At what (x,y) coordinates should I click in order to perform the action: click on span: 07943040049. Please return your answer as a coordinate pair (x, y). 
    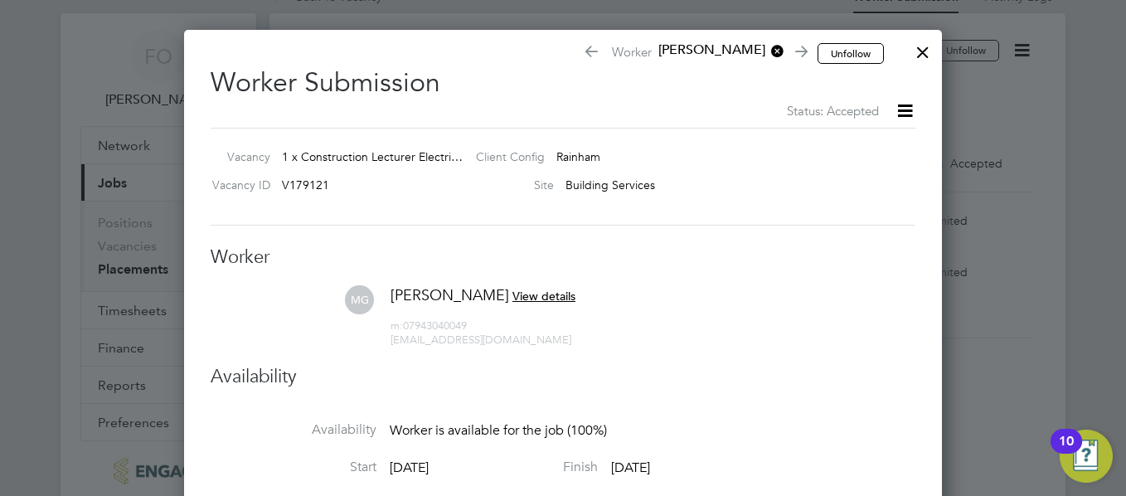
    Looking at the image, I should click on (429, 325).